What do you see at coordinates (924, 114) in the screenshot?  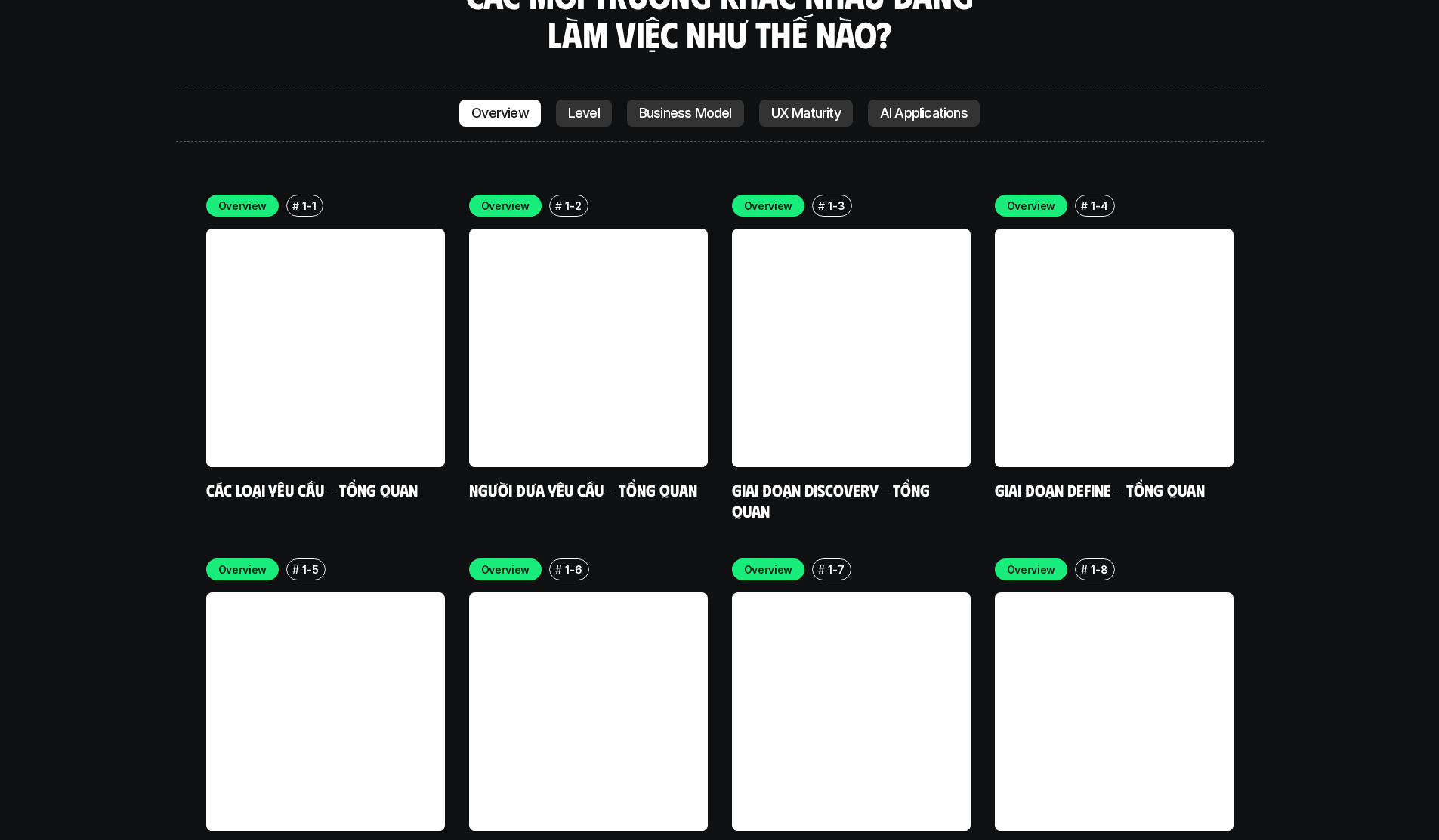 I see `a: AI Applications` at bounding box center [924, 114].